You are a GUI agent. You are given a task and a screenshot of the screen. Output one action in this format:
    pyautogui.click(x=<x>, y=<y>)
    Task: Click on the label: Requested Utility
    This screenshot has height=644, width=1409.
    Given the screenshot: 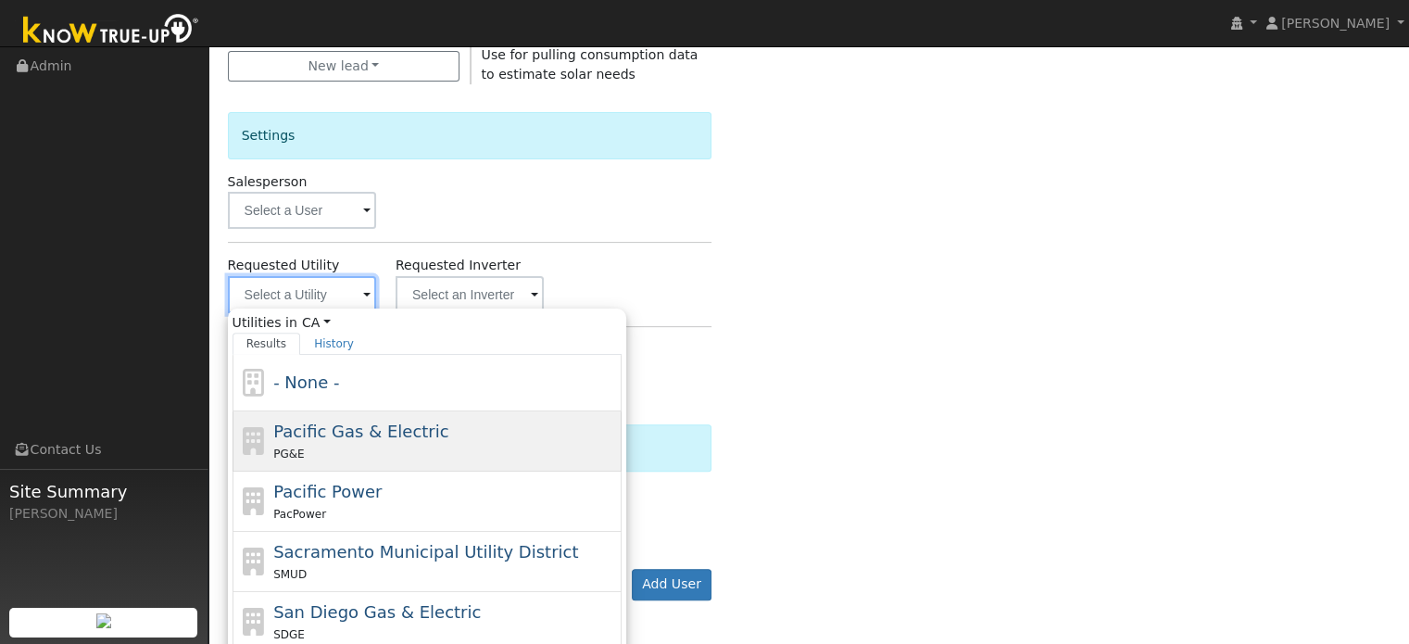 What is the action you would take?
    pyautogui.click(x=283, y=265)
    